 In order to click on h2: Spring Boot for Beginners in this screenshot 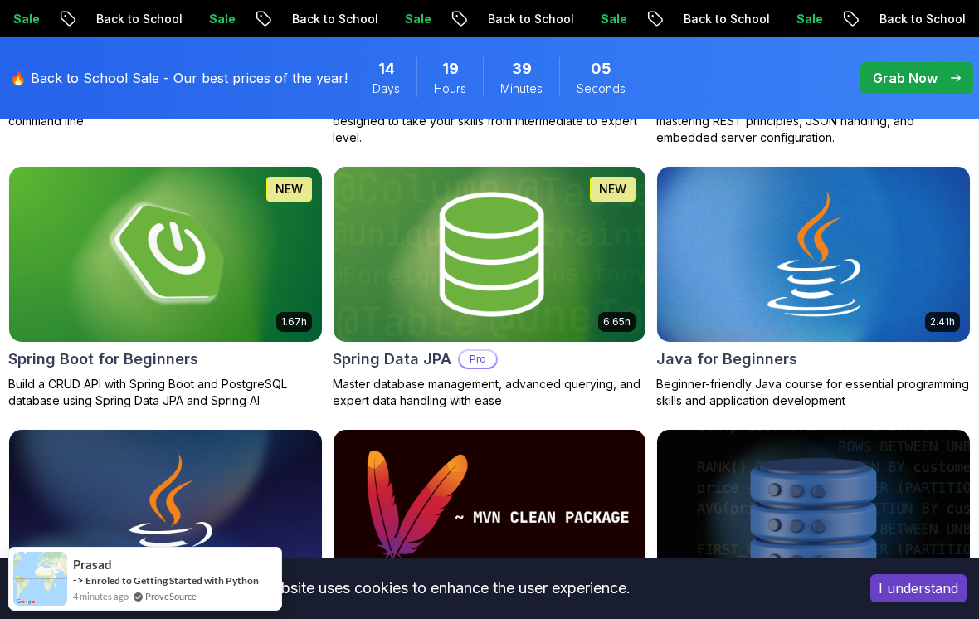, I will do `click(103, 359)`.